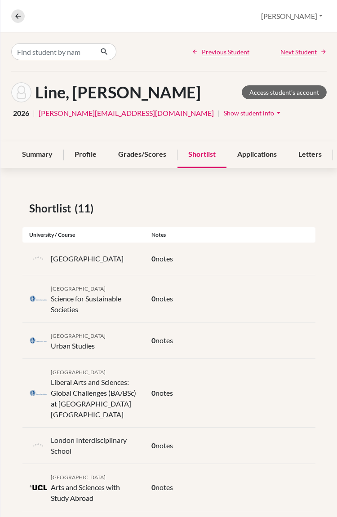  What do you see at coordinates (85, 154) in the screenshot?
I see `div: Profile` at bounding box center [85, 154].